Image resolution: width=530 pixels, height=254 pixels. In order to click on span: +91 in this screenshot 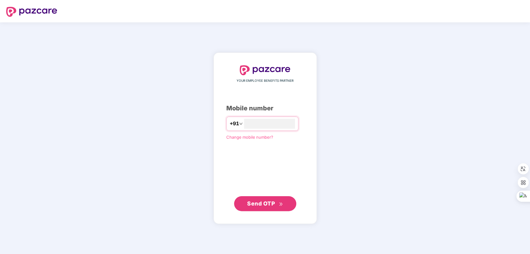, I will do `click(234, 123)`.